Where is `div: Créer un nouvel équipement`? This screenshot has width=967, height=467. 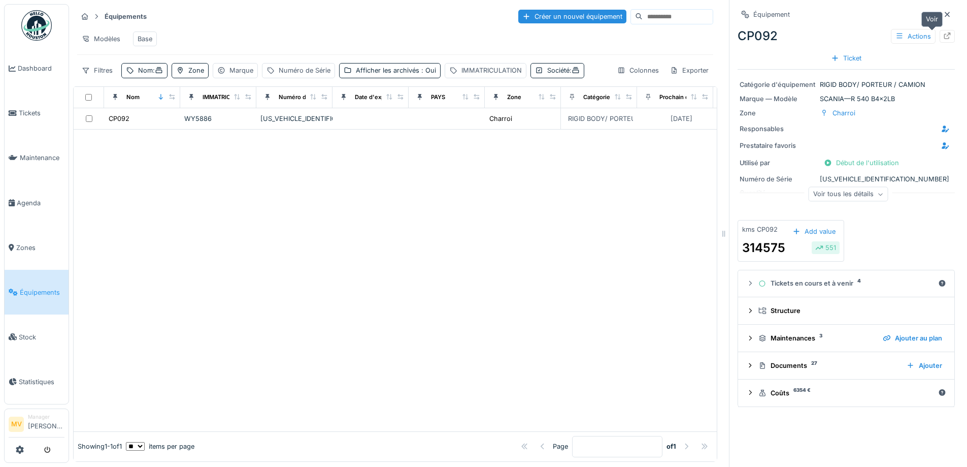
div: Créer un nouvel équipement is located at coordinates (572, 16).